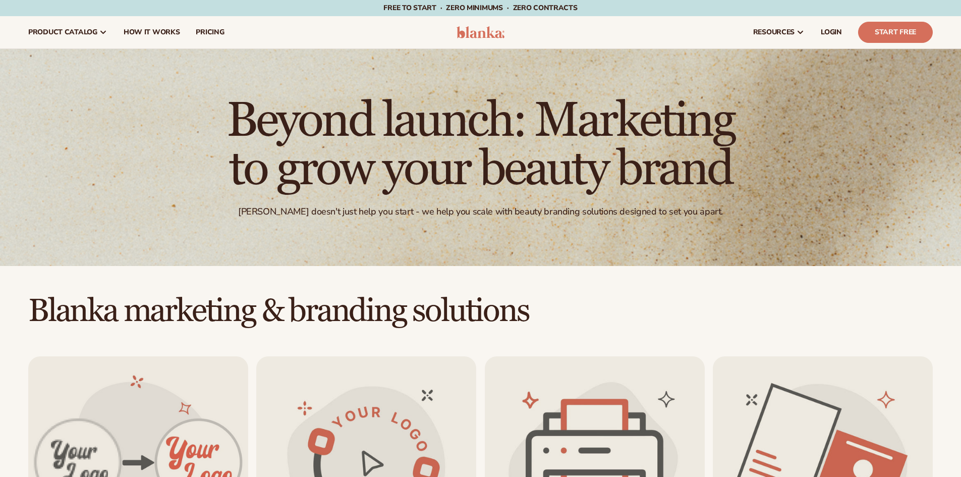  What do you see at coordinates (779, 32) in the screenshot?
I see `a: resources` at bounding box center [779, 32].